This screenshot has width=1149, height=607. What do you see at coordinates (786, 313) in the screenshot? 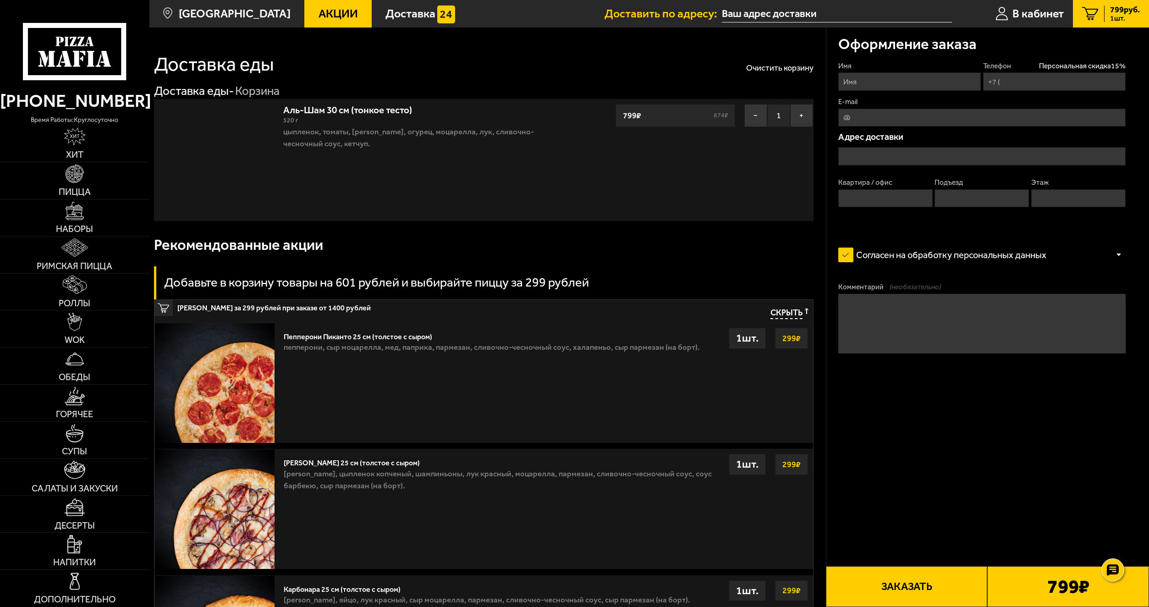
I see `span: Скрыть` at bounding box center [786, 313].